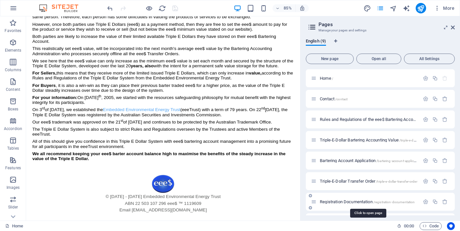 Image resolution: width=460 pixels, height=231 pixels. I want to click on div: Home/, so click(369, 78).